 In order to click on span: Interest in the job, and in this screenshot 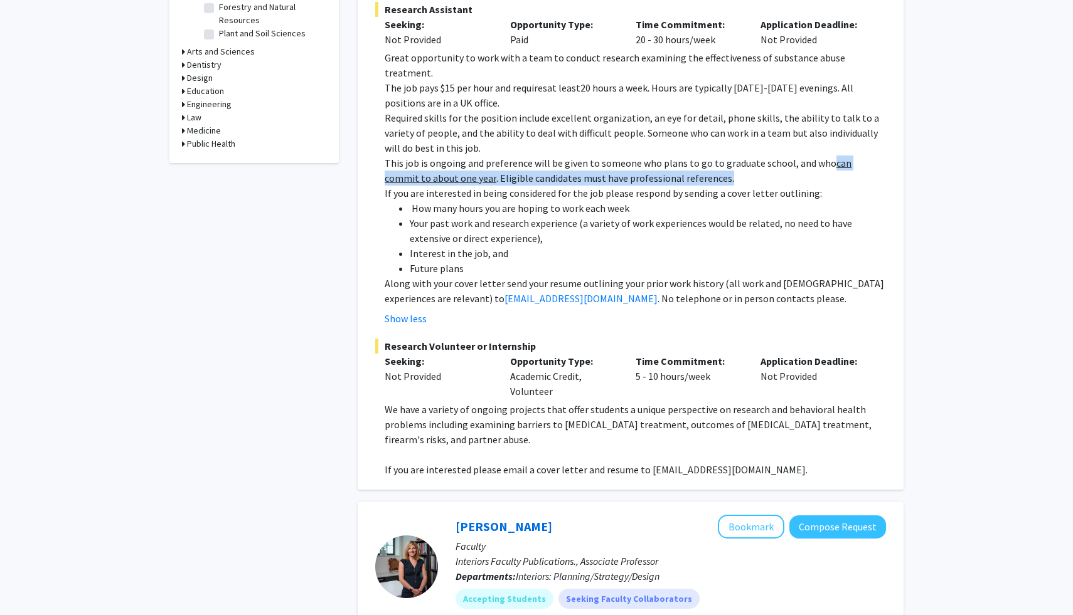, I will do `click(458, 253)`.